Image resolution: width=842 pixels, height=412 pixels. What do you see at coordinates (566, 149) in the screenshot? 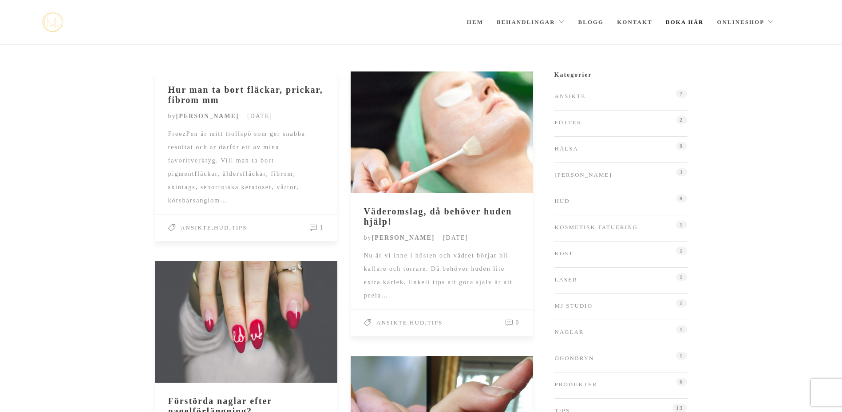
I see `a: Hälsa` at bounding box center [566, 149].